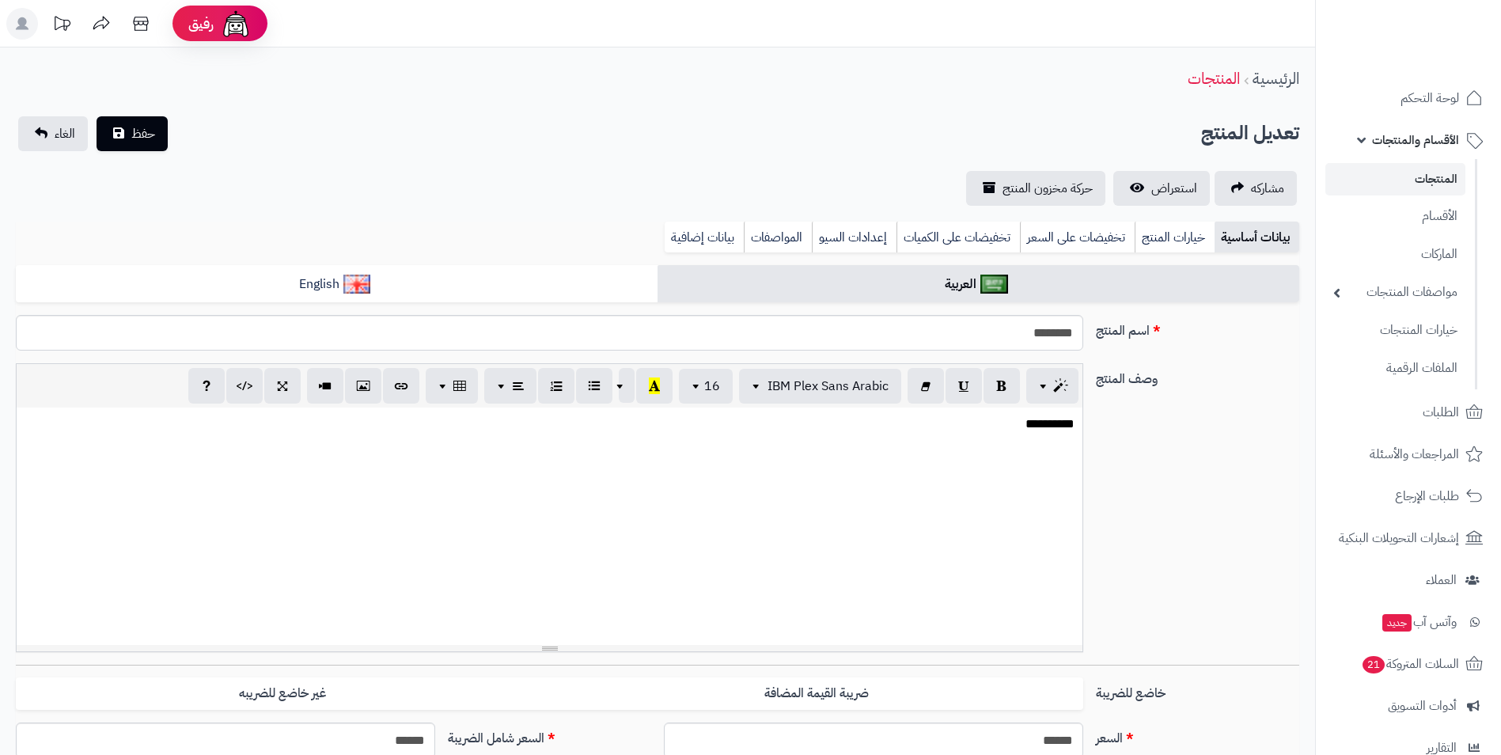  What do you see at coordinates (706, 386) in the screenshot?
I see `button: 16` at bounding box center [706, 386].